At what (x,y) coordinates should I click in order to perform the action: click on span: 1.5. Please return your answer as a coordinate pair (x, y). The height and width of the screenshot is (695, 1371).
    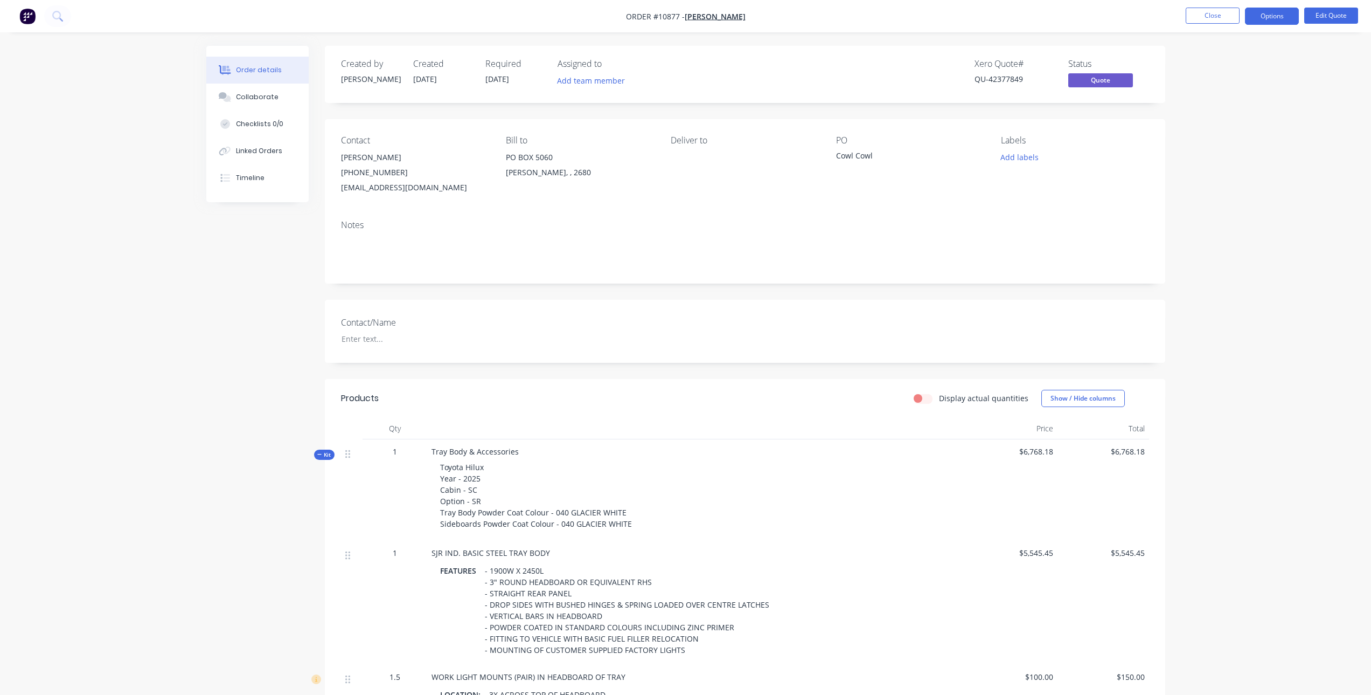
    Looking at the image, I should click on (395, 676).